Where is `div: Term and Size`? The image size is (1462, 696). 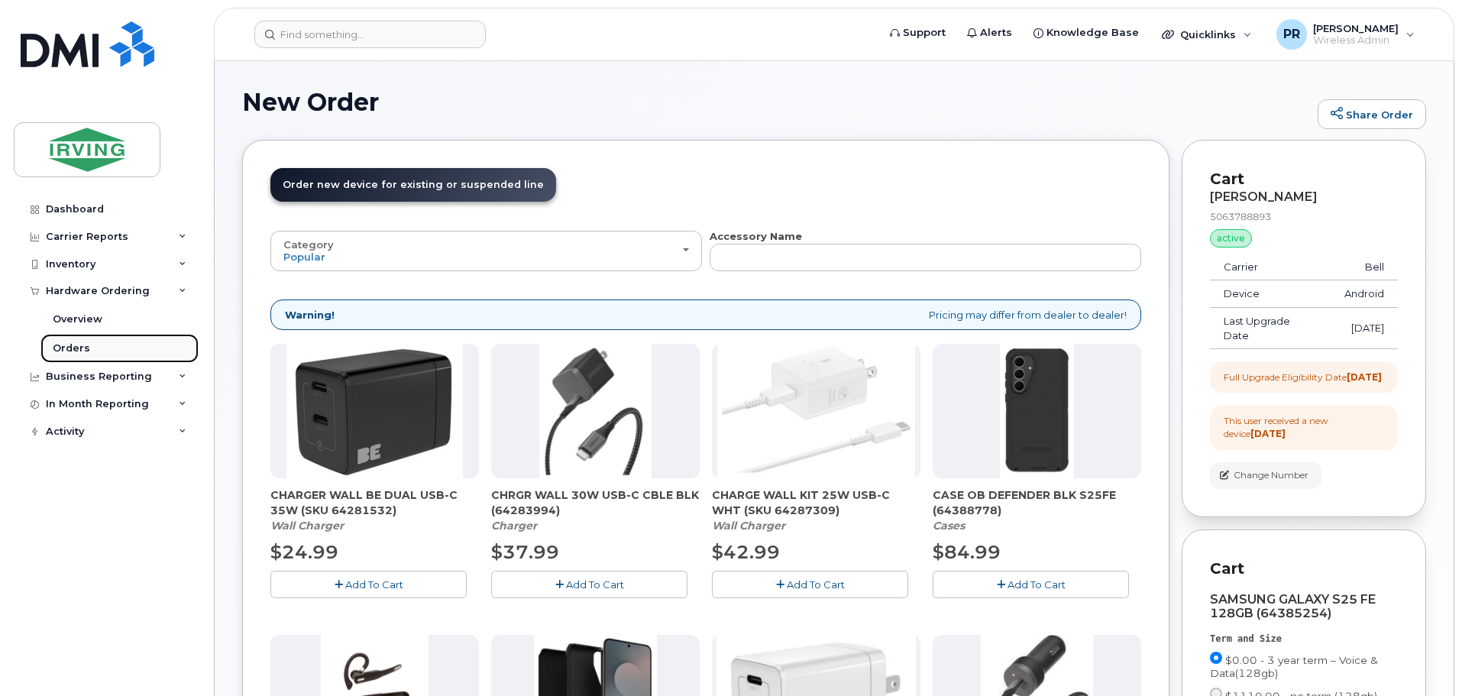 div: Term and Size is located at coordinates (1304, 638).